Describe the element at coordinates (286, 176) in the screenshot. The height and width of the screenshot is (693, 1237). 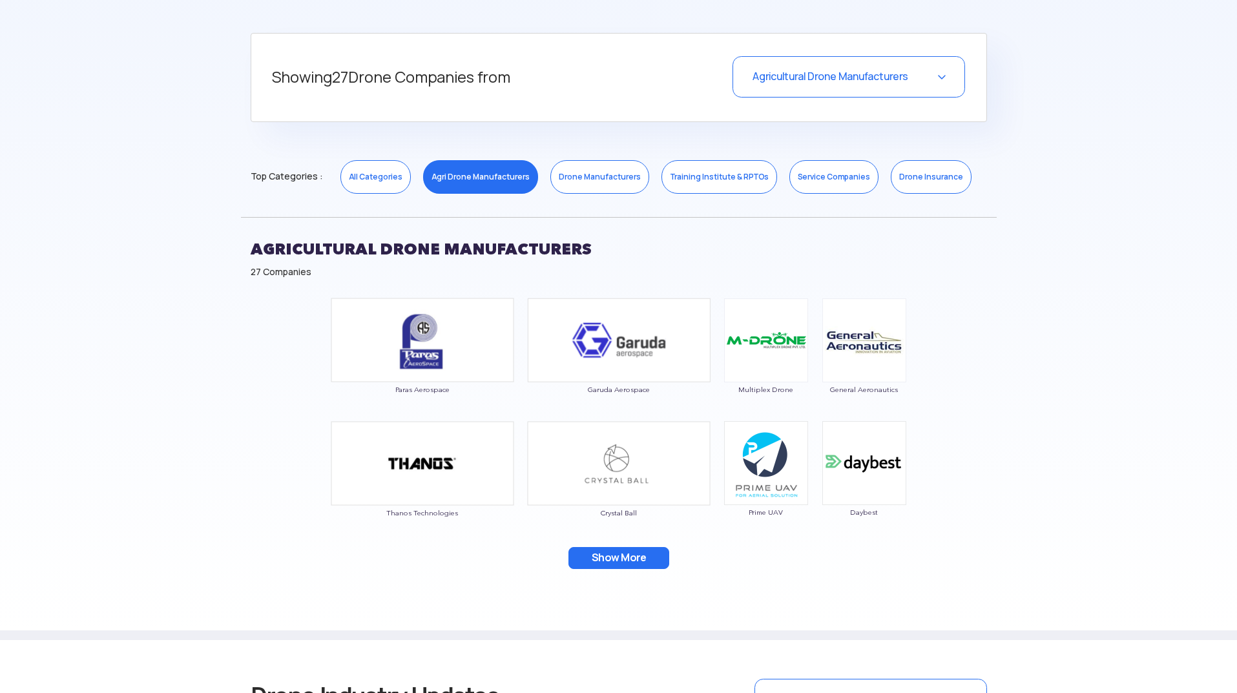
I see `span: Top Categories :` at that location.